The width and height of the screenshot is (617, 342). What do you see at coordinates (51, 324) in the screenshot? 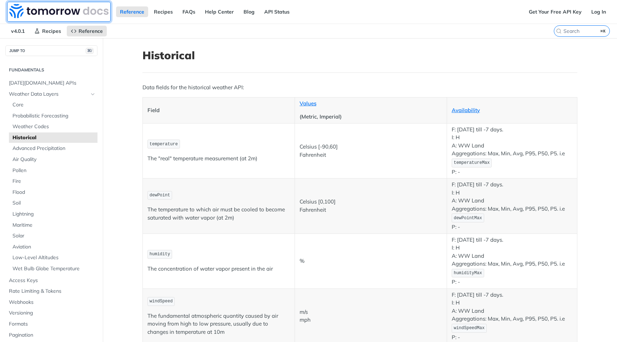
I see `a: Formats` at bounding box center [51, 324].